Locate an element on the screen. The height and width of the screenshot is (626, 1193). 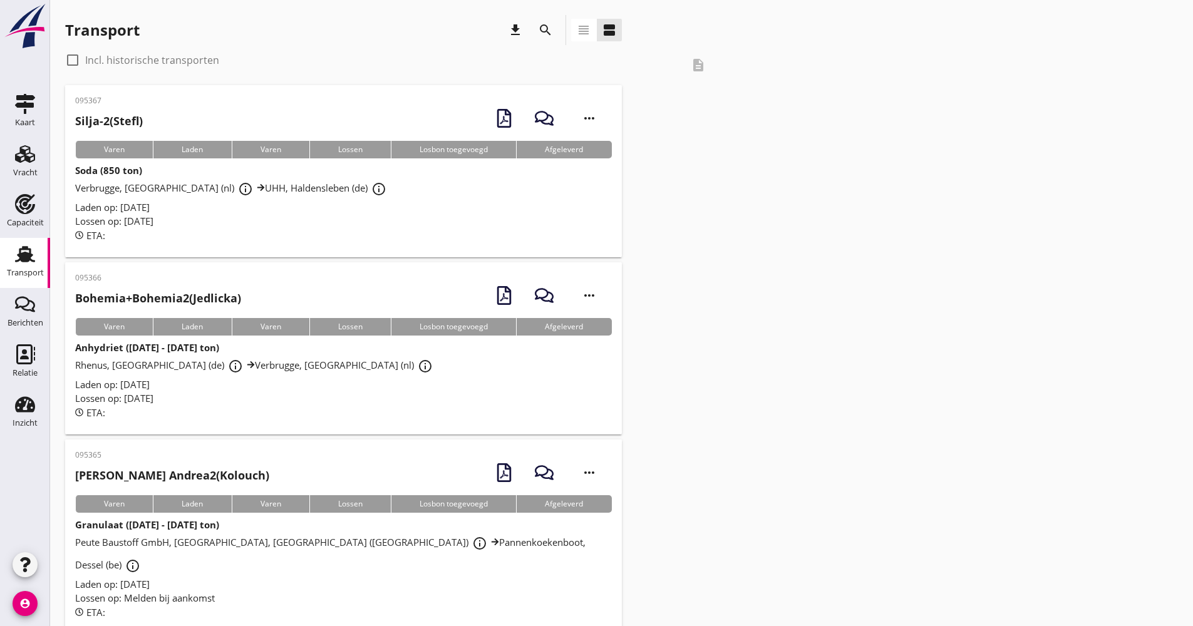
i: search is located at coordinates (545, 30).